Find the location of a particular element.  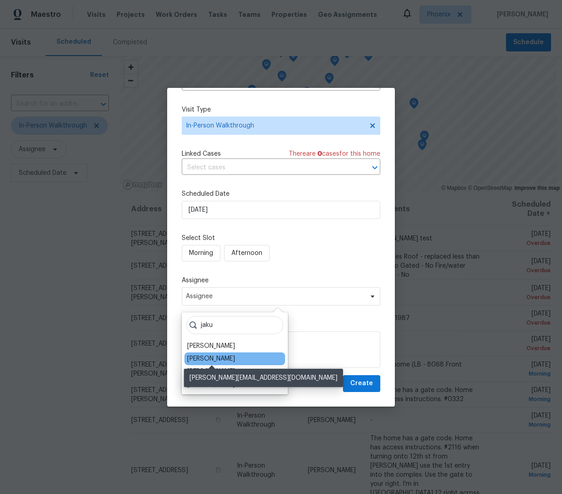

span: Morning is located at coordinates (201, 253).